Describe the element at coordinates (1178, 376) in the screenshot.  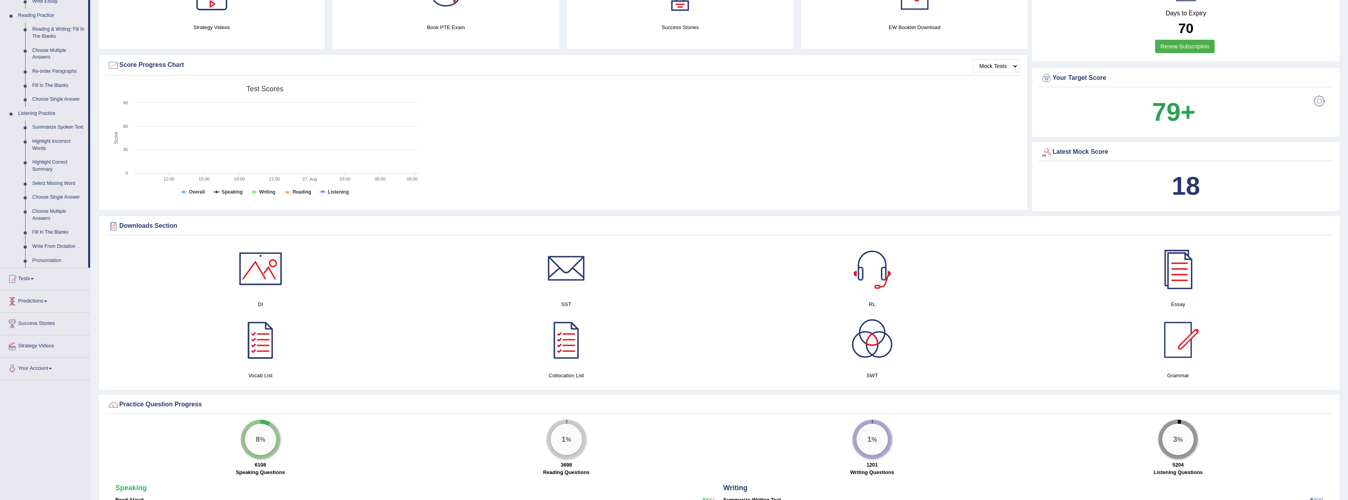
I see `h4: Grammar` at that location.